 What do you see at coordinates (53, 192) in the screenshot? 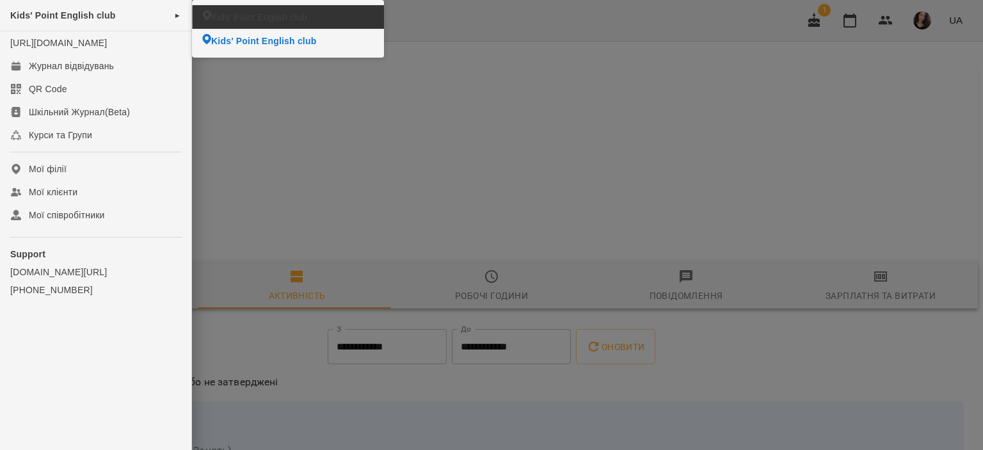
I see `div: Мої клієнти` at bounding box center [53, 192].